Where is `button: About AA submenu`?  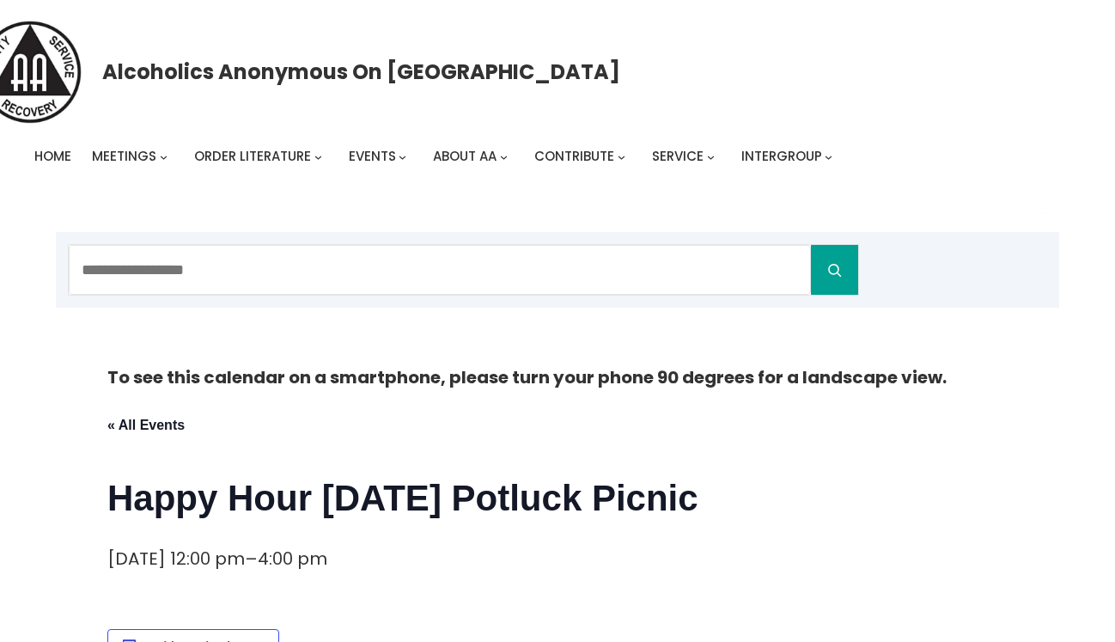
button: About AA submenu is located at coordinates (504, 156).